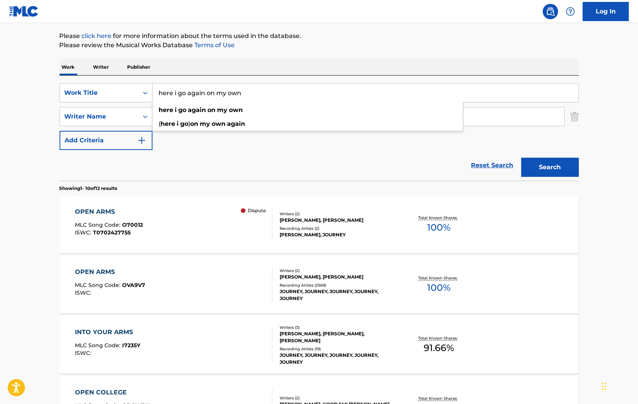  What do you see at coordinates (139, 67) in the screenshot?
I see `p: Publisher` at bounding box center [139, 67].